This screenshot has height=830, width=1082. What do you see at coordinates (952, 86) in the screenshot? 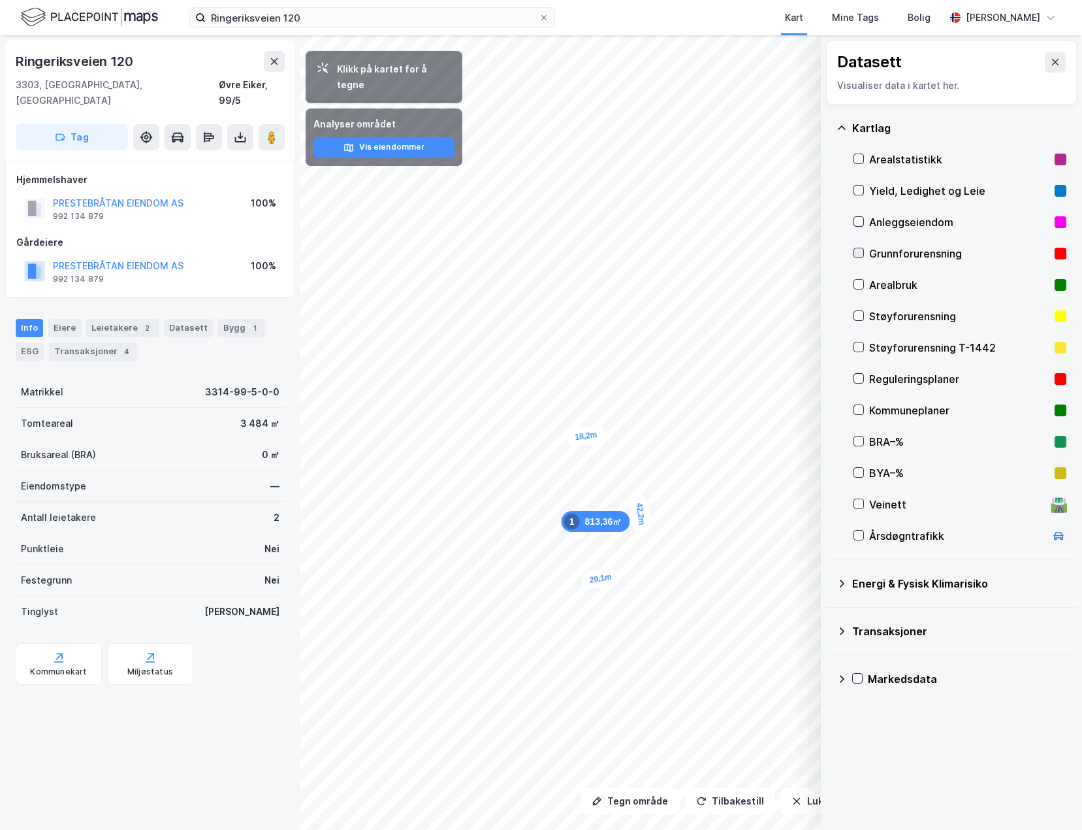
I see `div: Visualiser data i kartet her.` at bounding box center [952, 86].